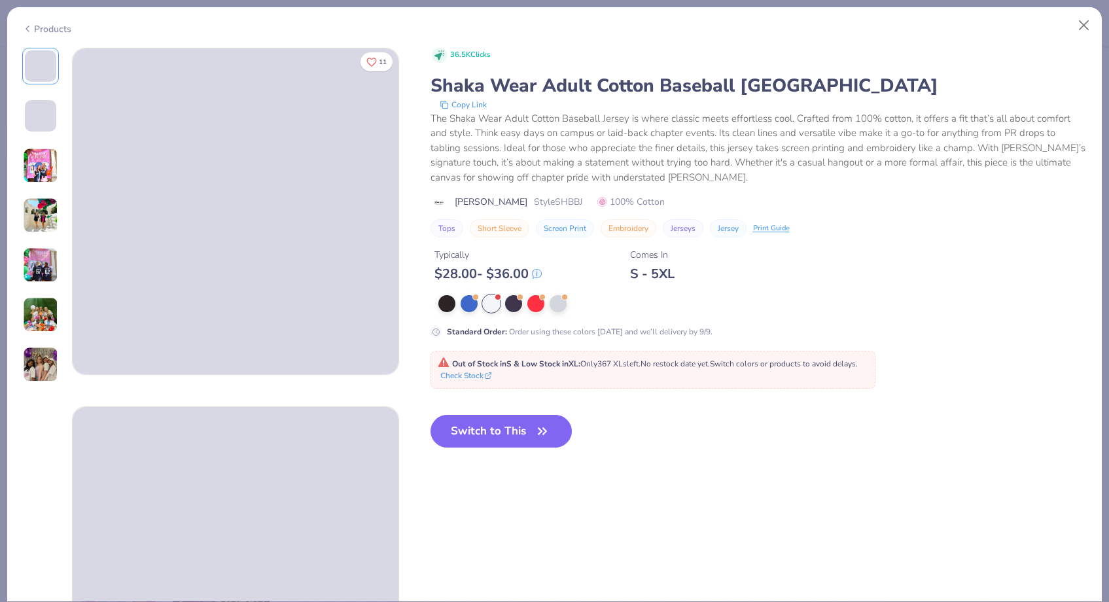  What do you see at coordinates (1084, 26) in the screenshot?
I see `button: Close` at bounding box center [1084, 26].